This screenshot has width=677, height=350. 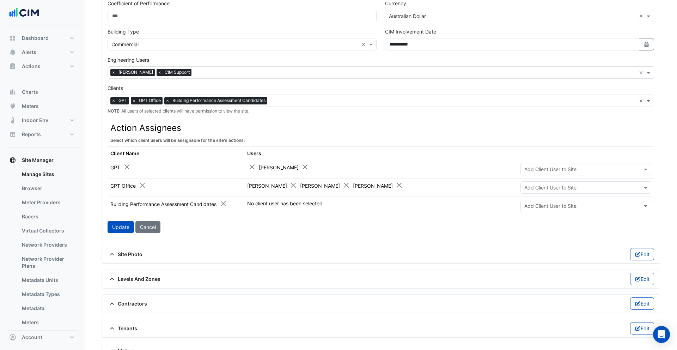 I want to click on app-icon: Reports, so click(x=13, y=134).